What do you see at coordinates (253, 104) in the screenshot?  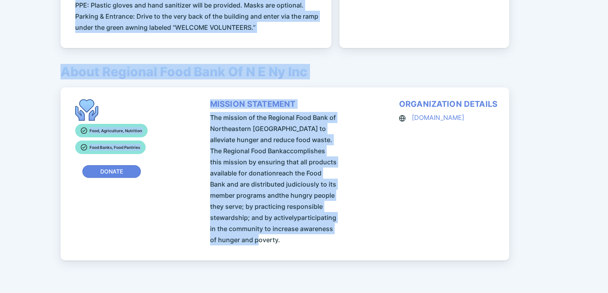 I see `div: mission statement` at bounding box center [253, 104].